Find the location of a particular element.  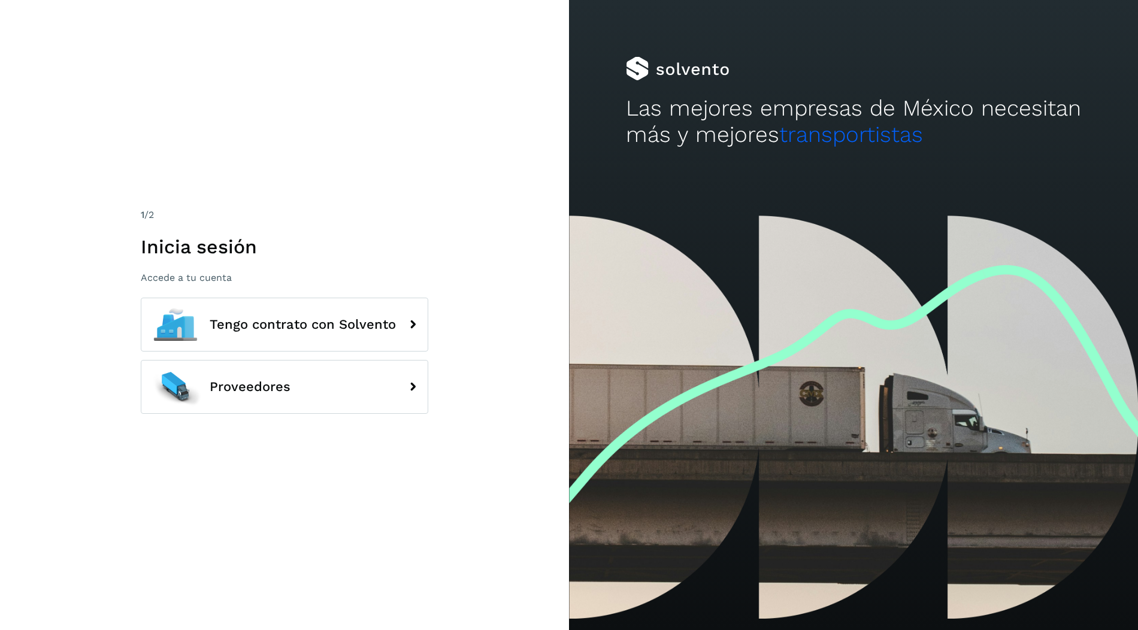

span: Tengo contrato con Solvento is located at coordinates (303, 325).